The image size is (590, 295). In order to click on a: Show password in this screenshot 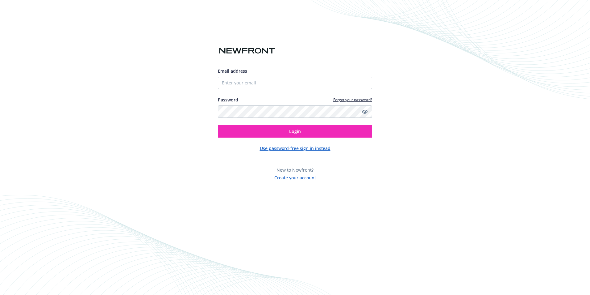, I will do `click(365, 111)`.